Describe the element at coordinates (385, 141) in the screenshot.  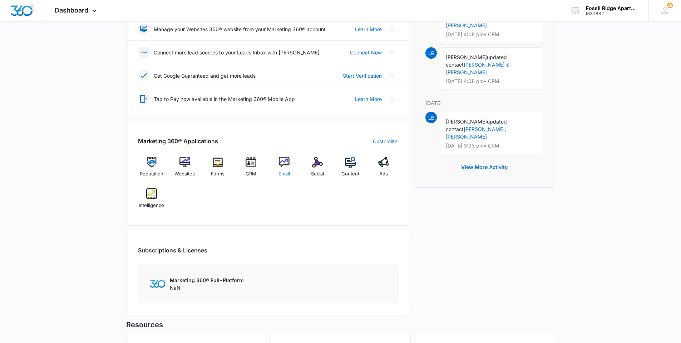
I see `a: Customize` at that location.